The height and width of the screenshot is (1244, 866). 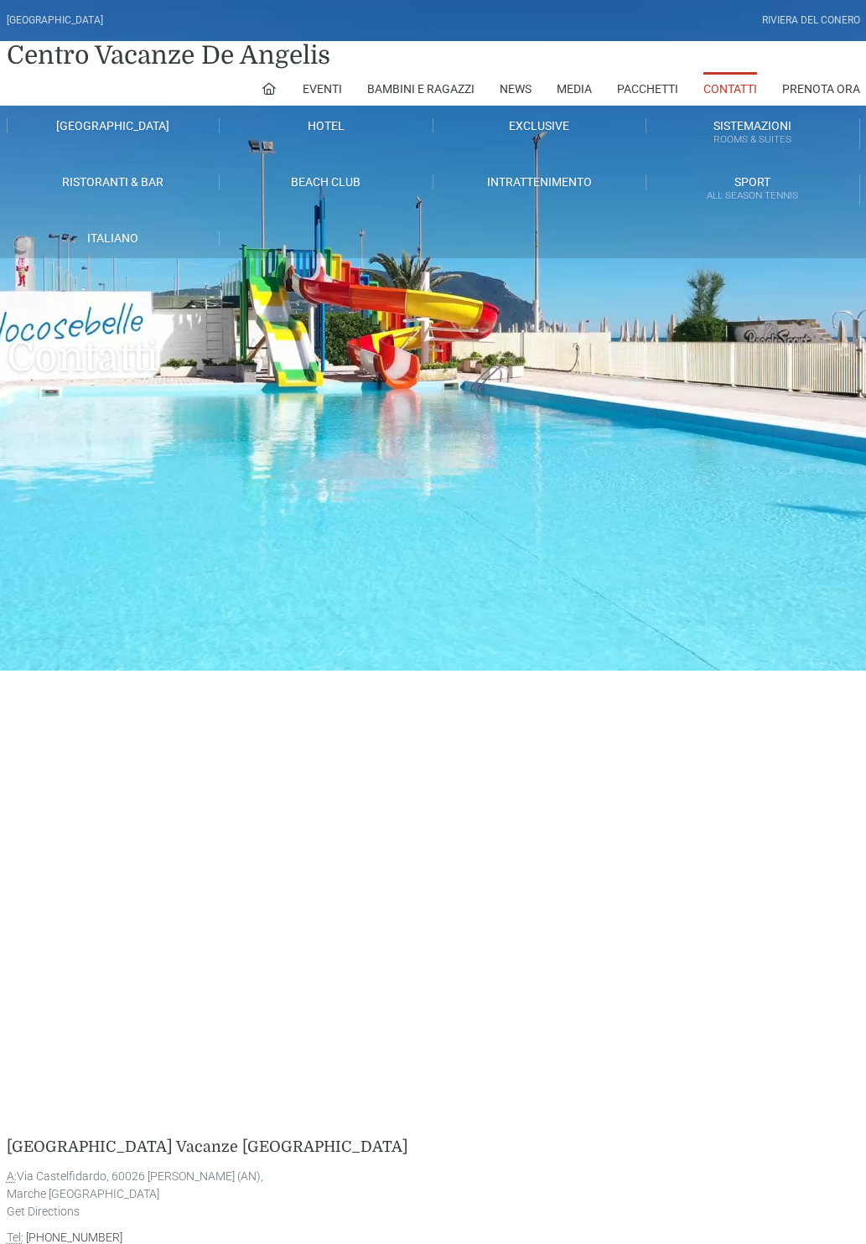 What do you see at coordinates (421, 89) in the screenshot?
I see `a: Bambini e Ragazzi` at bounding box center [421, 89].